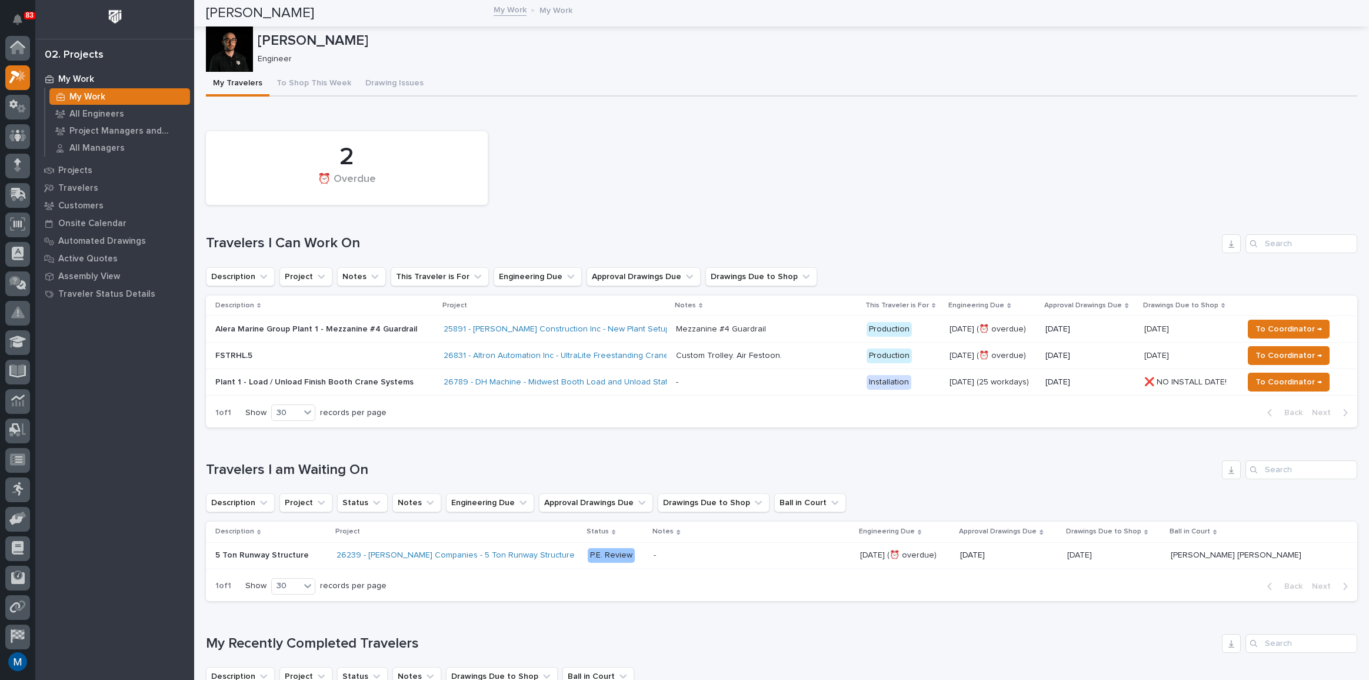 This screenshot has width=1369, height=680. What do you see at coordinates (781, 382) in the screenshot?
I see `tr: Plant 1 - Load / Unload Finish Booth Crane Systems26789 - DH Machine - Midwest Booth Load and Unl...` at bounding box center [781, 382].